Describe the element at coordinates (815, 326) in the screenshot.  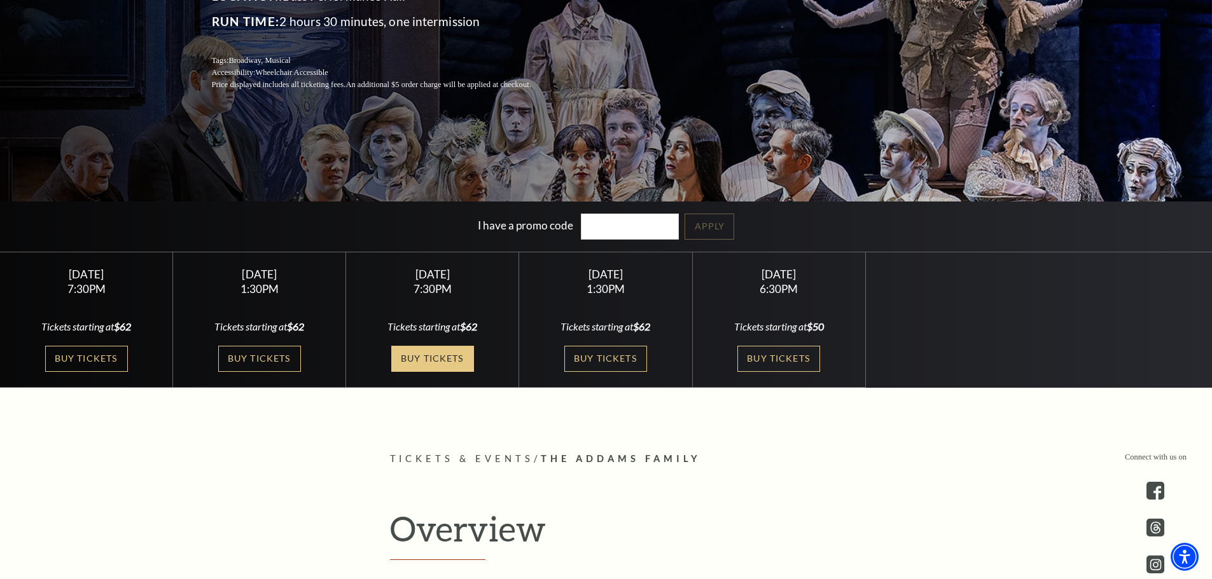
I see `span: $50` at that location.